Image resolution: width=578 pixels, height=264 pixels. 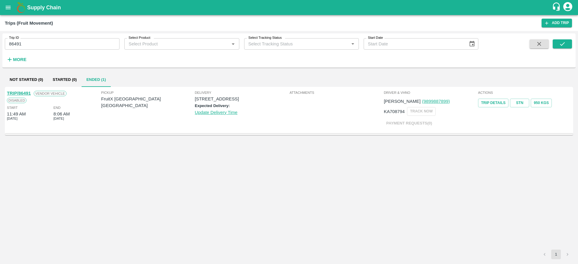 What do you see at coordinates (62, 114) in the screenshot?
I see `div: 8:06 AM` at bounding box center [62, 114].